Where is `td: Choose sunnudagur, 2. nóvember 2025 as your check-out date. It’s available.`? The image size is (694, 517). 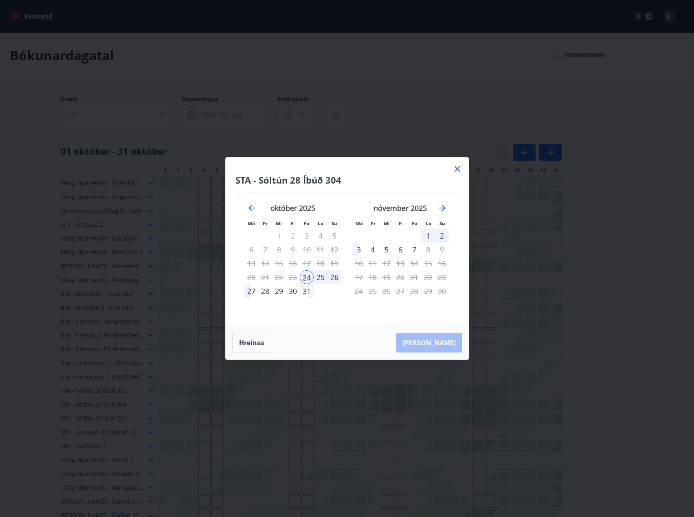 td: Choose sunnudagur, 2. nóvember 2025 as your check-out date. It’s available. is located at coordinates (442, 236).